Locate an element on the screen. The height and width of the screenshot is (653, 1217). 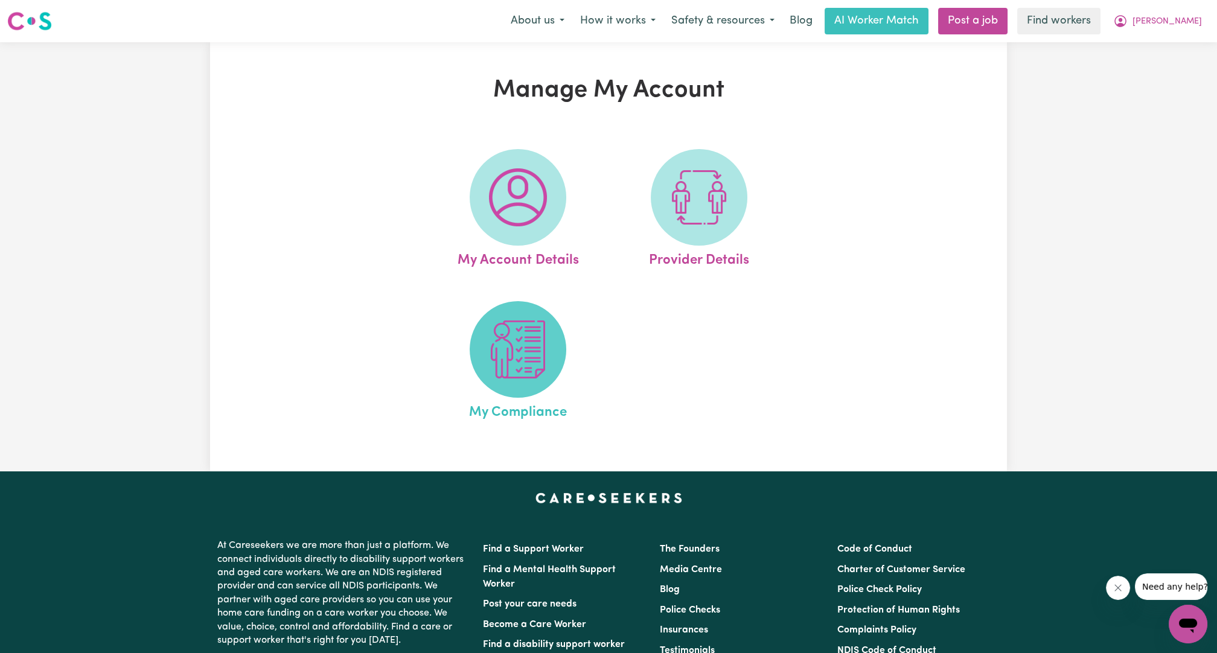
a: Careseekers home page is located at coordinates (609, 498).